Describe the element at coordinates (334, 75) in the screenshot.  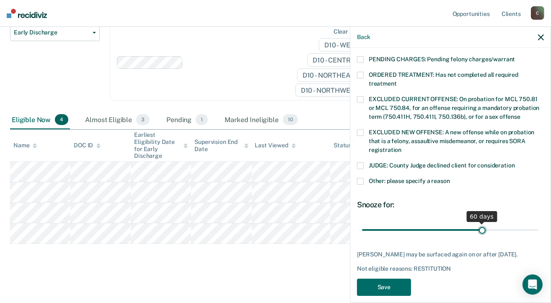
I see `span: D10 - NORTHEAST` at that location.